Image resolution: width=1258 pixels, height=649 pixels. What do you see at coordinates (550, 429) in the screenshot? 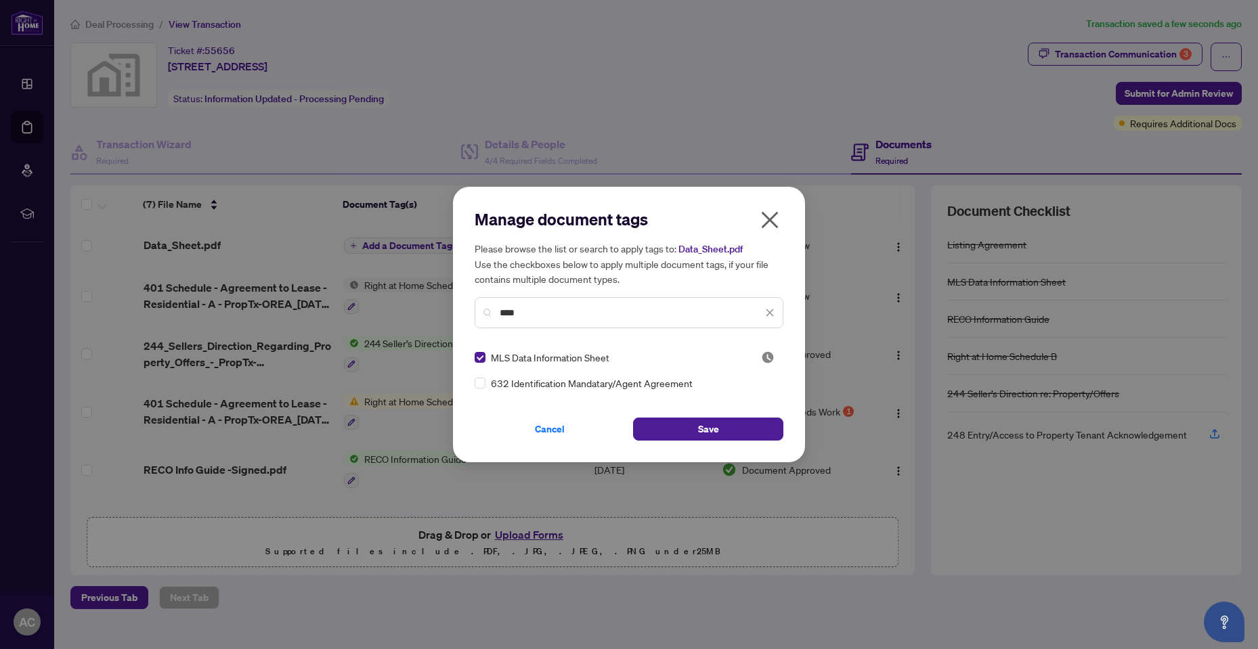
I see `span: Cancel` at bounding box center [550, 429].